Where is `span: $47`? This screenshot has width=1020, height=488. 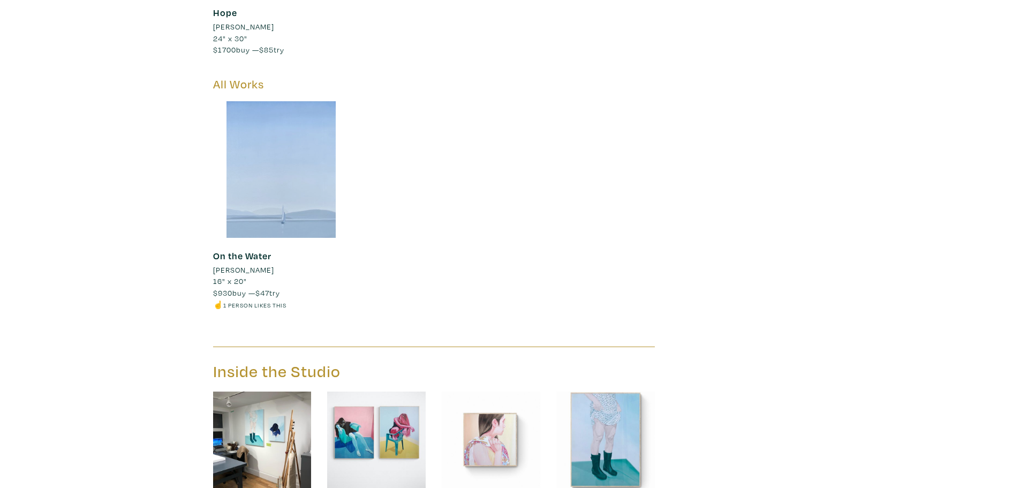
span: $47 is located at coordinates (262, 292).